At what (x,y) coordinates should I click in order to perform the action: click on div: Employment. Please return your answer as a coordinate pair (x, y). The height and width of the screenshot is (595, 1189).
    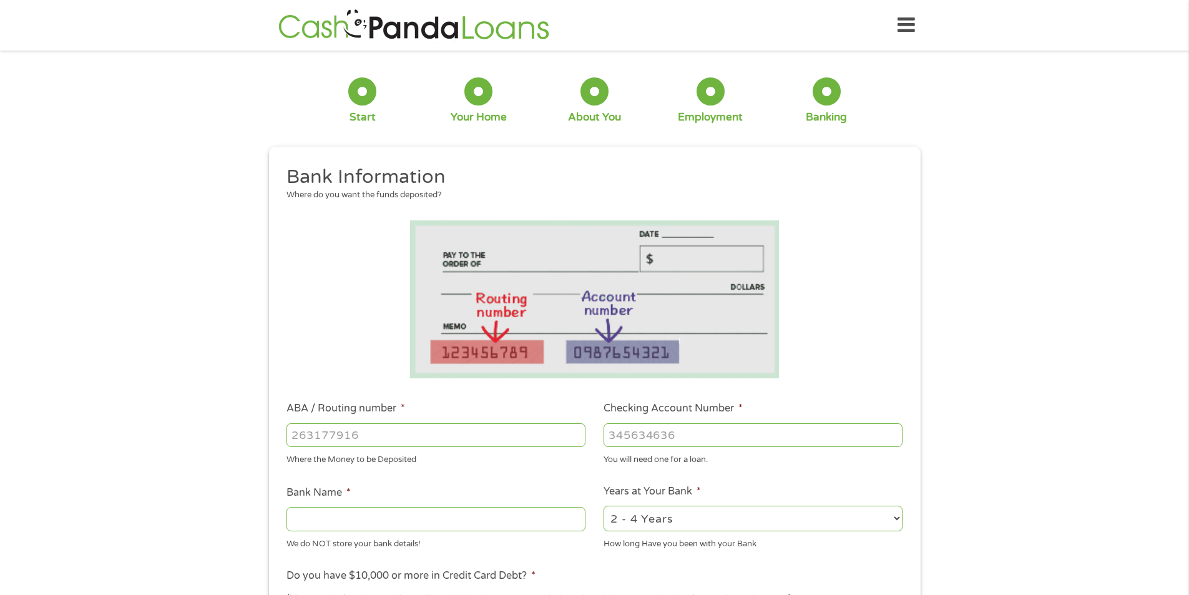
    Looking at the image, I should click on (710, 117).